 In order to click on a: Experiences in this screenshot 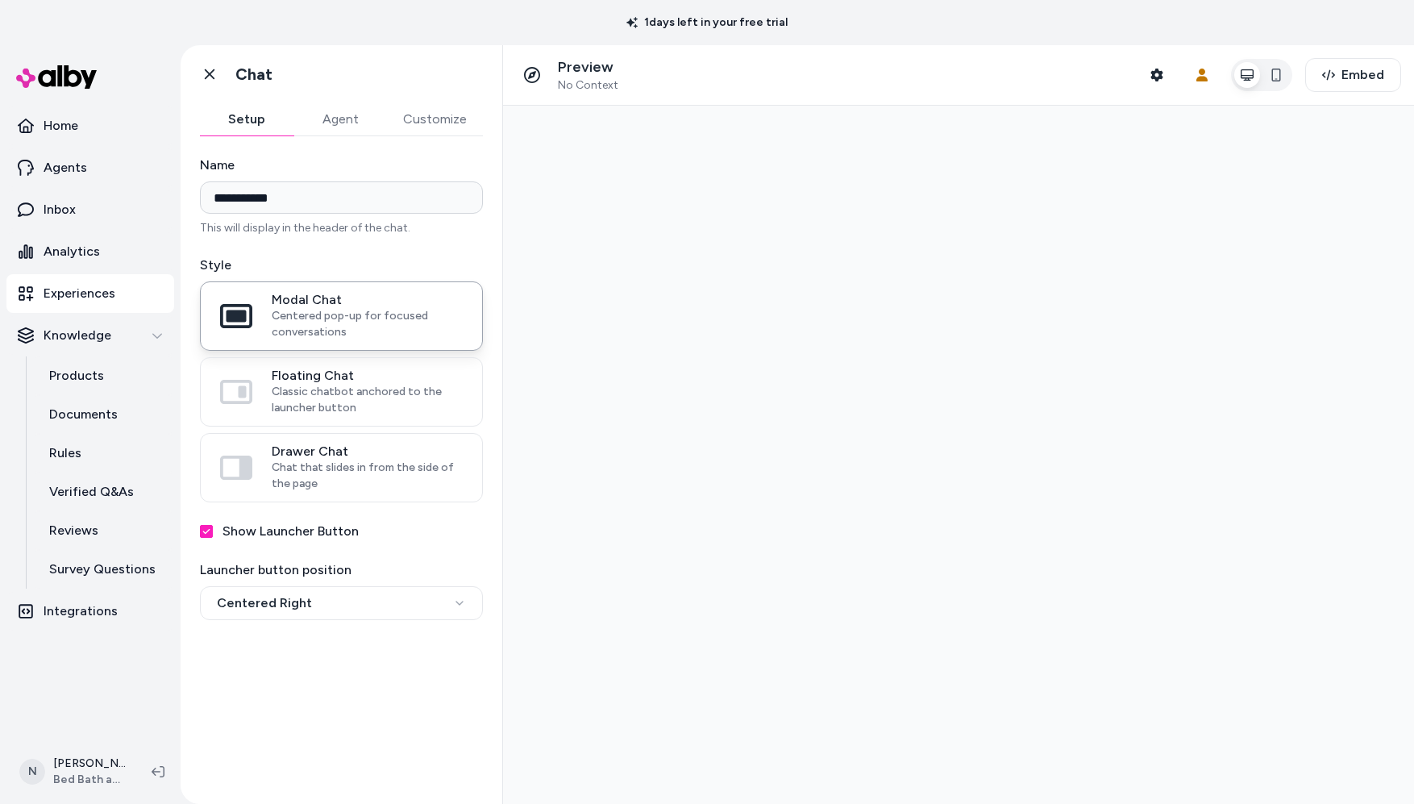, I will do `click(90, 294)`.